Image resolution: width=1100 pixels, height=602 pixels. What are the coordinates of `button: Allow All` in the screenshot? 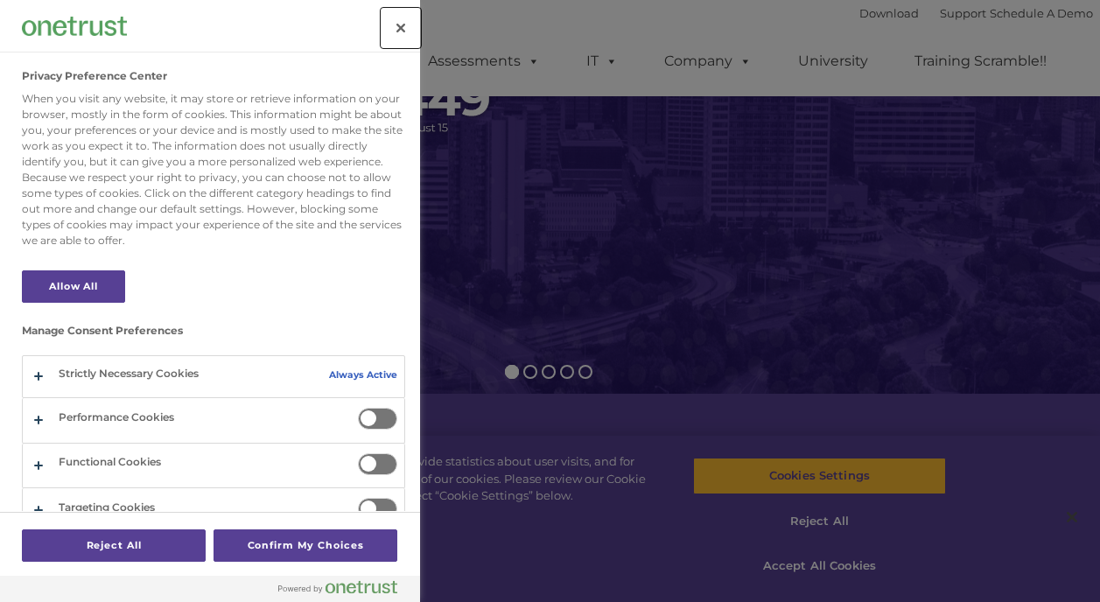 It's located at (74, 286).